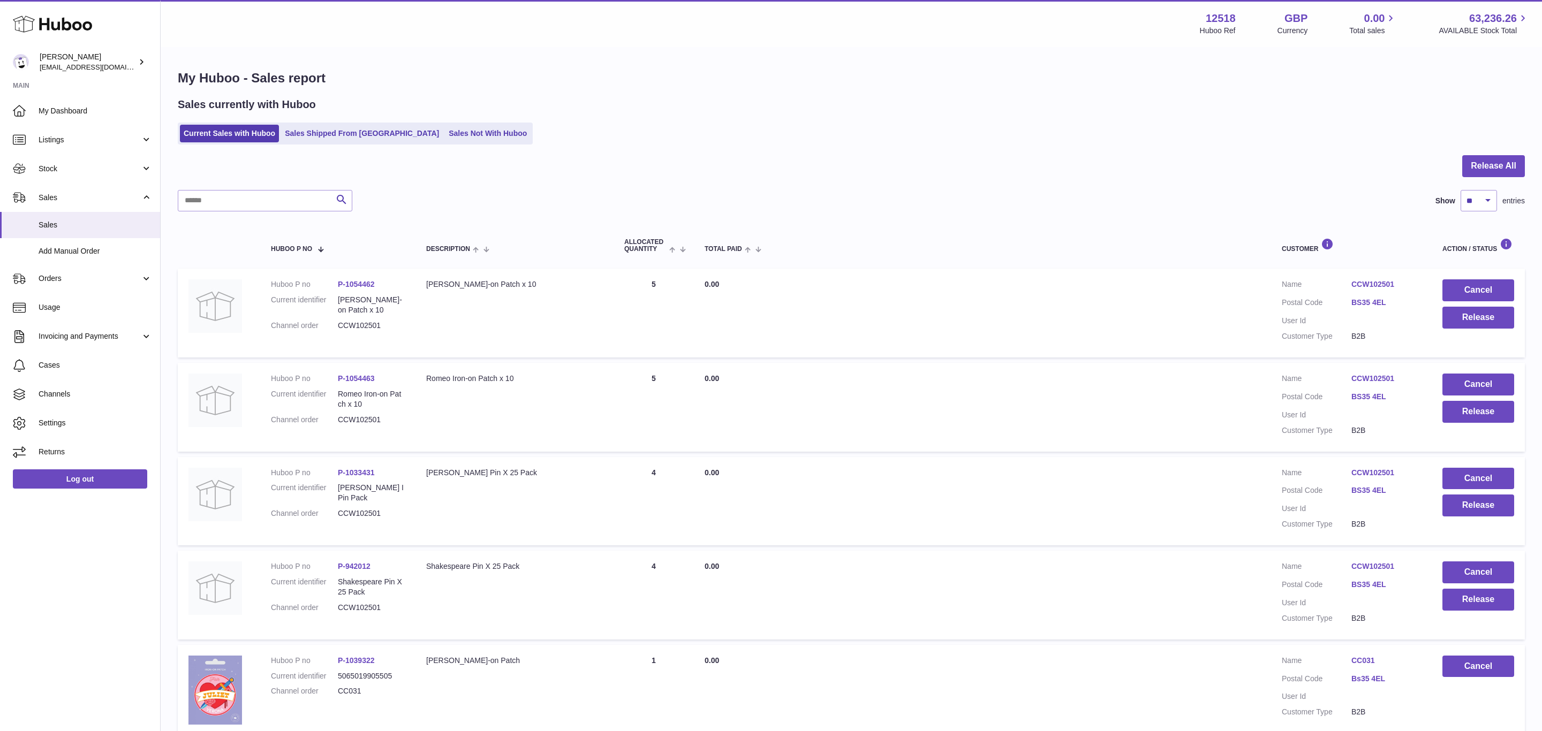  I want to click on a: Current Sales with Huboo, so click(229, 133).